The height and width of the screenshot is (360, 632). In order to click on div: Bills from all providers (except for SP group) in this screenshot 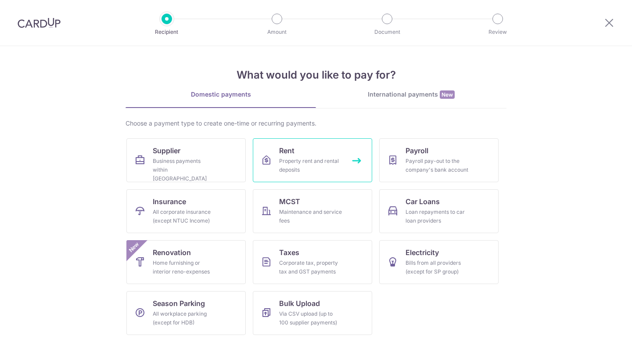, I will do `click(437, 267)`.